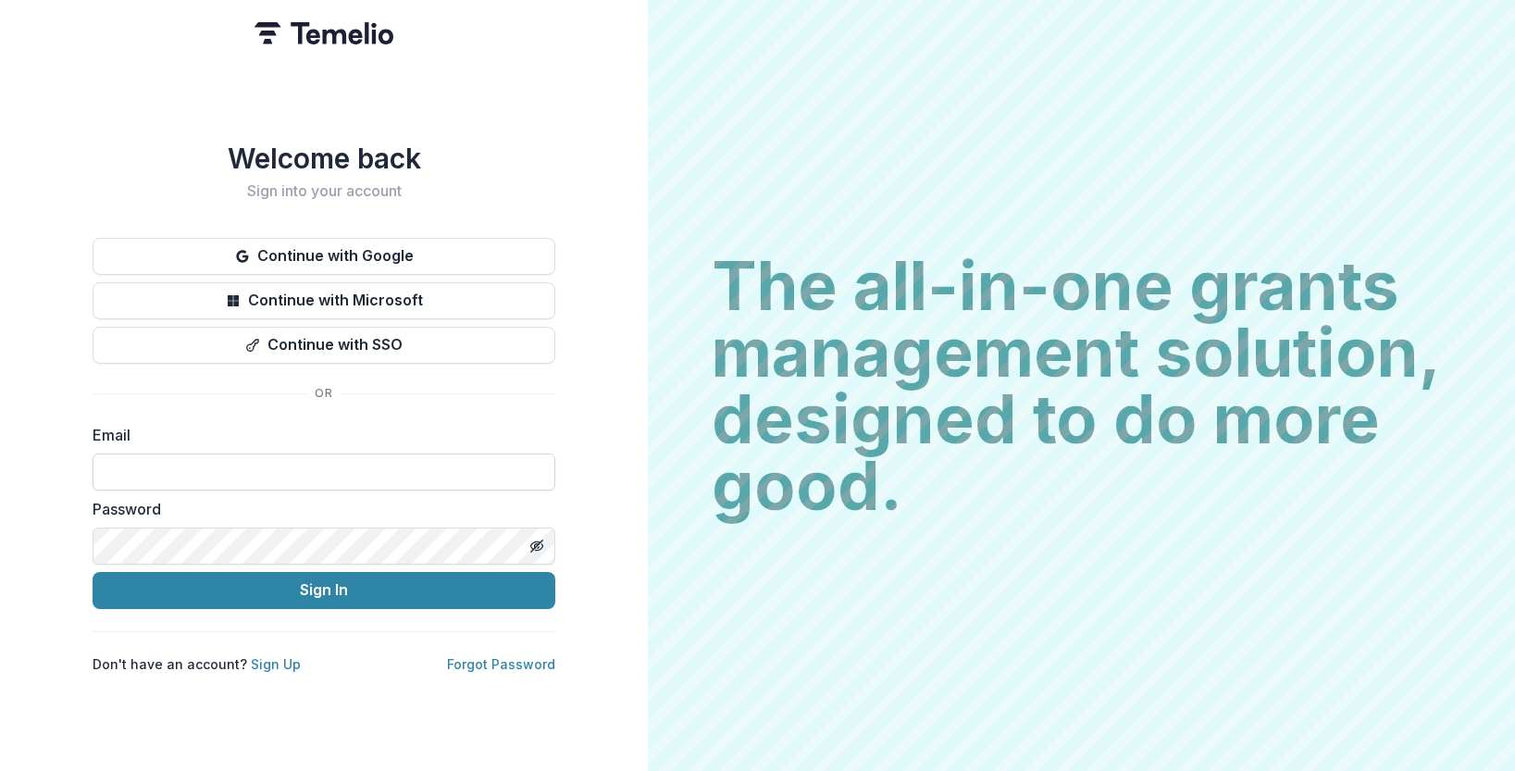 The width and height of the screenshot is (1515, 771). What do you see at coordinates (537, 546) in the screenshot?
I see `button: Toggle password visibility` at bounding box center [537, 546].